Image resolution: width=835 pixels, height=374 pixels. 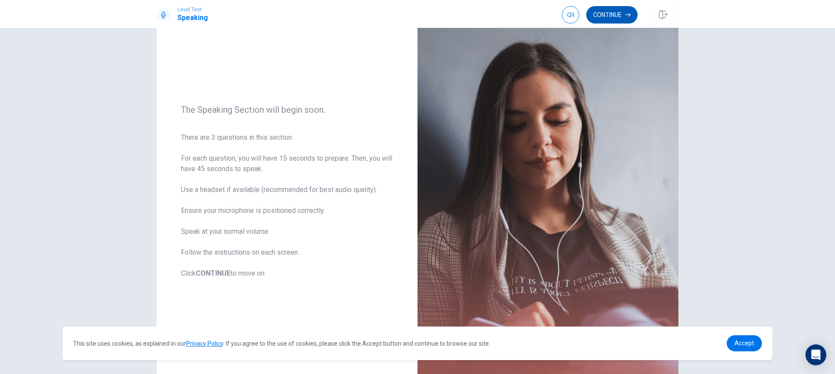 I want to click on div: cookieconsent, so click(x=418, y=343).